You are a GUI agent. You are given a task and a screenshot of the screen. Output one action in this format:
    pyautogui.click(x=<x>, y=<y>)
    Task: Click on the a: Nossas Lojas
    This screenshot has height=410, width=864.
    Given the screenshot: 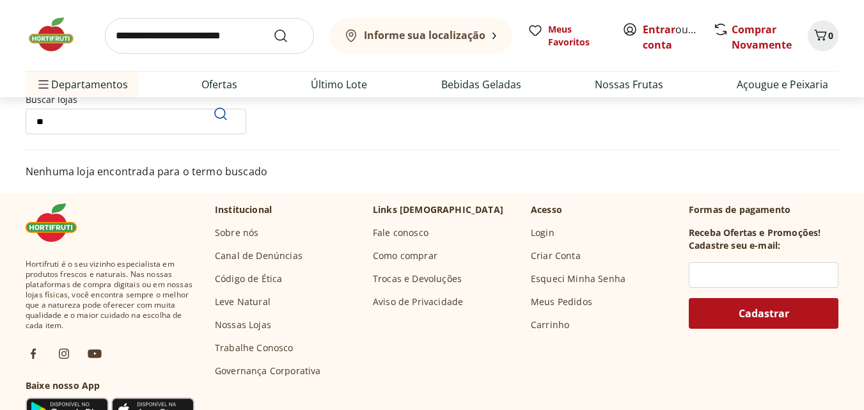 What is the action you would take?
    pyautogui.click(x=243, y=325)
    